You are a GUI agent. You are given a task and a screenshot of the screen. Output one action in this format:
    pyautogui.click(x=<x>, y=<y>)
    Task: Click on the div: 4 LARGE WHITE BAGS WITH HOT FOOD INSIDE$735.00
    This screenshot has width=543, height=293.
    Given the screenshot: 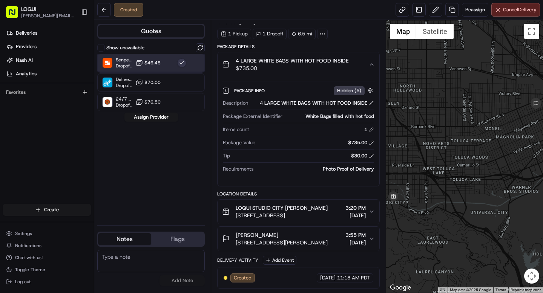 What is the action you would take?
    pyautogui.click(x=298, y=131)
    